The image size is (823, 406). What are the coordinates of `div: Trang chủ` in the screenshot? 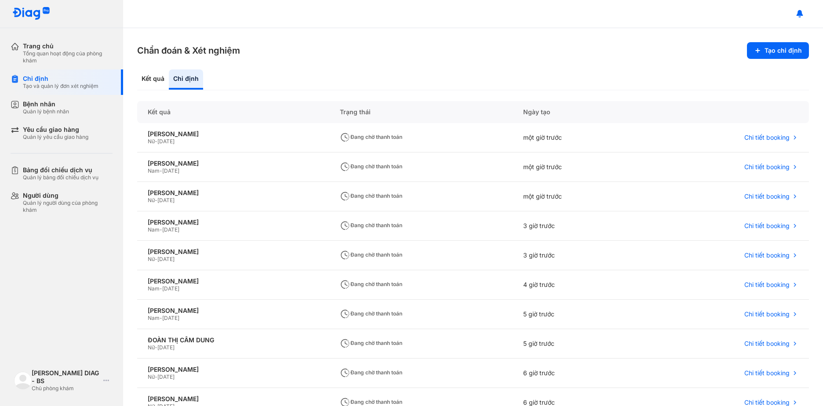 It's located at (68, 46).